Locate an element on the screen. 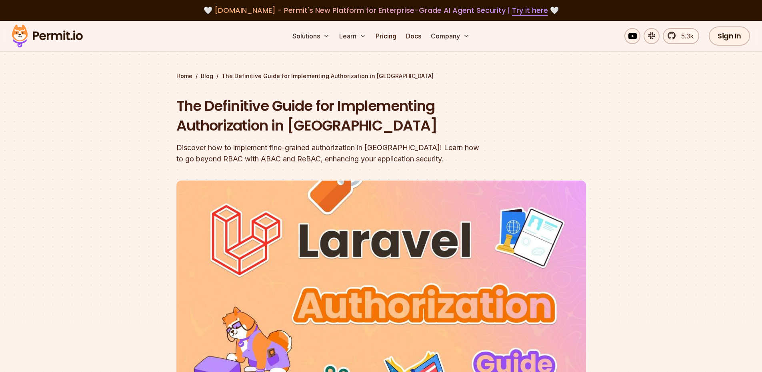 This screenshot has width=762, height=372. button: Company is located at coordinates (450, 36).